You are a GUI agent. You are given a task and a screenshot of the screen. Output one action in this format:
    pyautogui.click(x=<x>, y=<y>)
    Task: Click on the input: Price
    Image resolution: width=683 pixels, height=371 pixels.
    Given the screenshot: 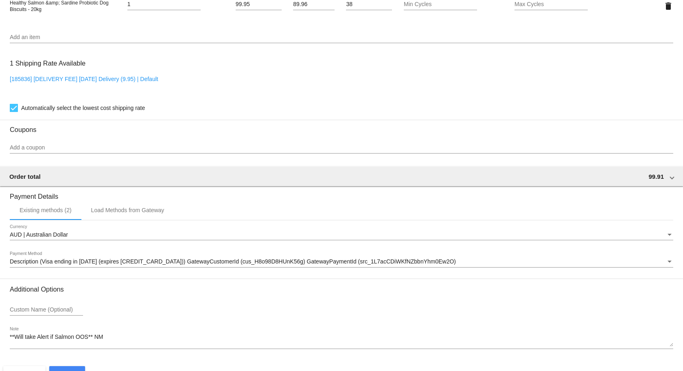 What is the action you would take?
    pyautogui.click(x=259, y=4)
    